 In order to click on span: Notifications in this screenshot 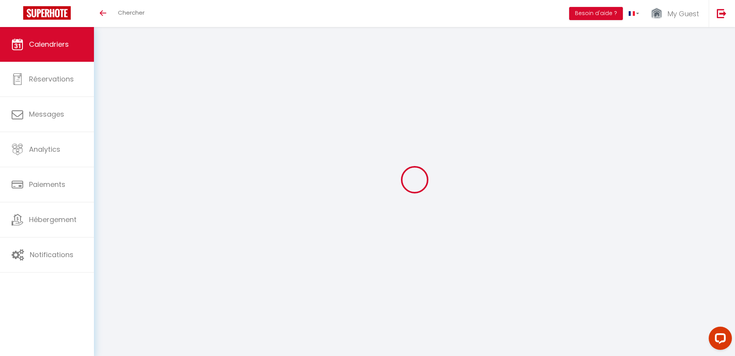, I will do `click(51, 255)`.